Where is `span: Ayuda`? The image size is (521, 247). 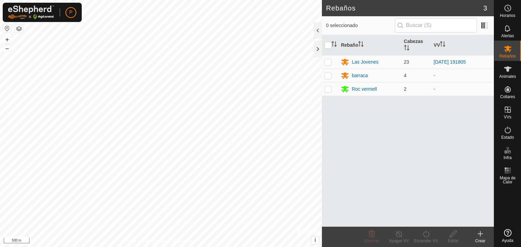 span: Ayuda is located at coordinates (507, 241).